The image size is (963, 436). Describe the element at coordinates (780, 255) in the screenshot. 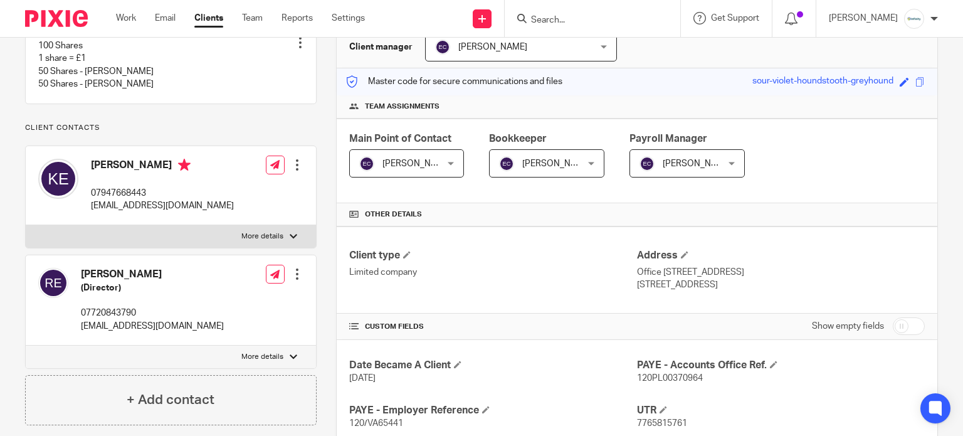

I see `h4: Address` at that location.